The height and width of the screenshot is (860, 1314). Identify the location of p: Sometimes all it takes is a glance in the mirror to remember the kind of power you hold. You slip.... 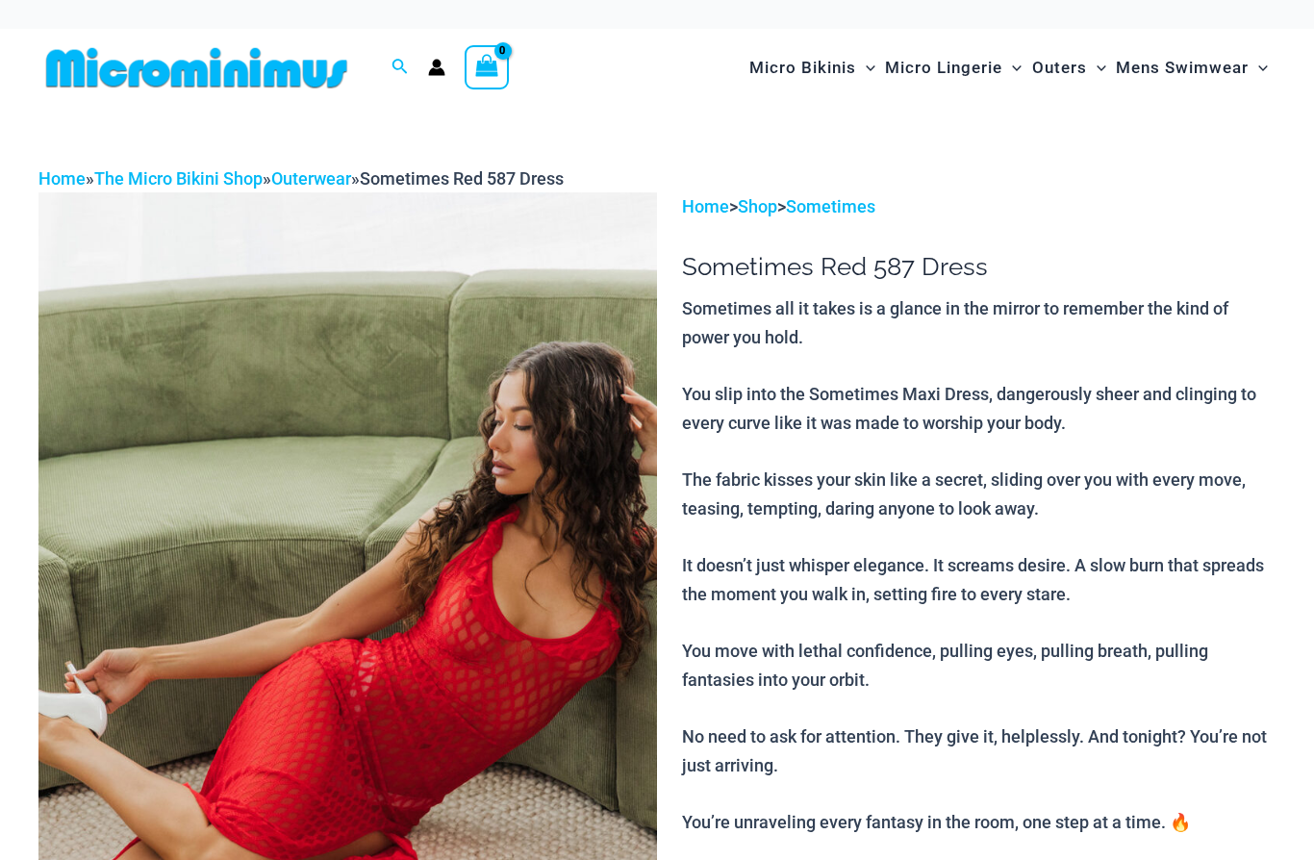
(979, 566).